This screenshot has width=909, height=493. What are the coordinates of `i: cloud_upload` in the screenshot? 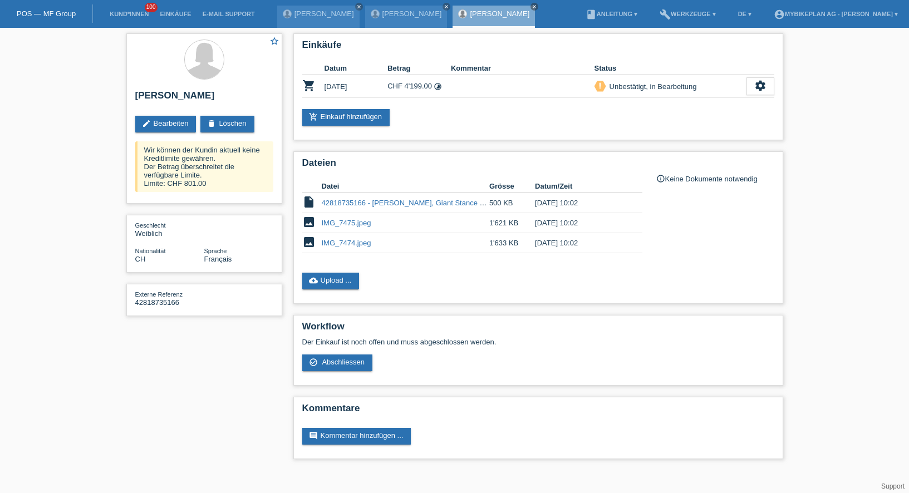 It's located at (313, 281).